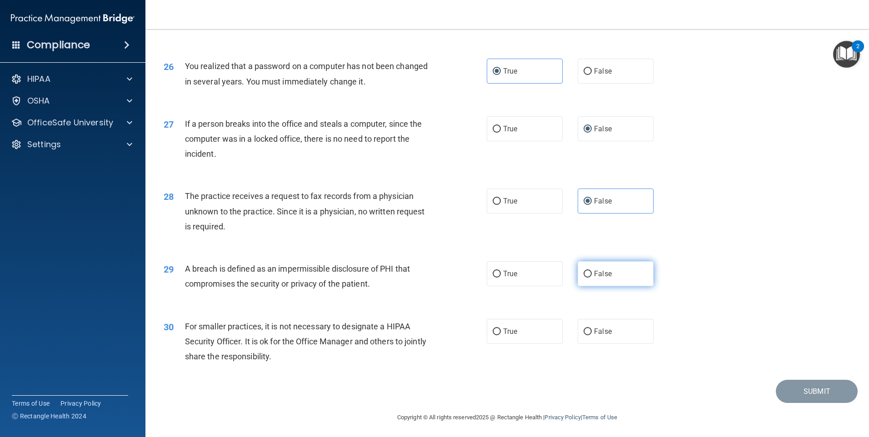 This screenshot has height=437, width=869. Describe the element at coordinates (297, 276) in the screenshot. I see `span: A breach is defined as an impermissible disclosure of PHI that compromises the security or privac...` at that location.